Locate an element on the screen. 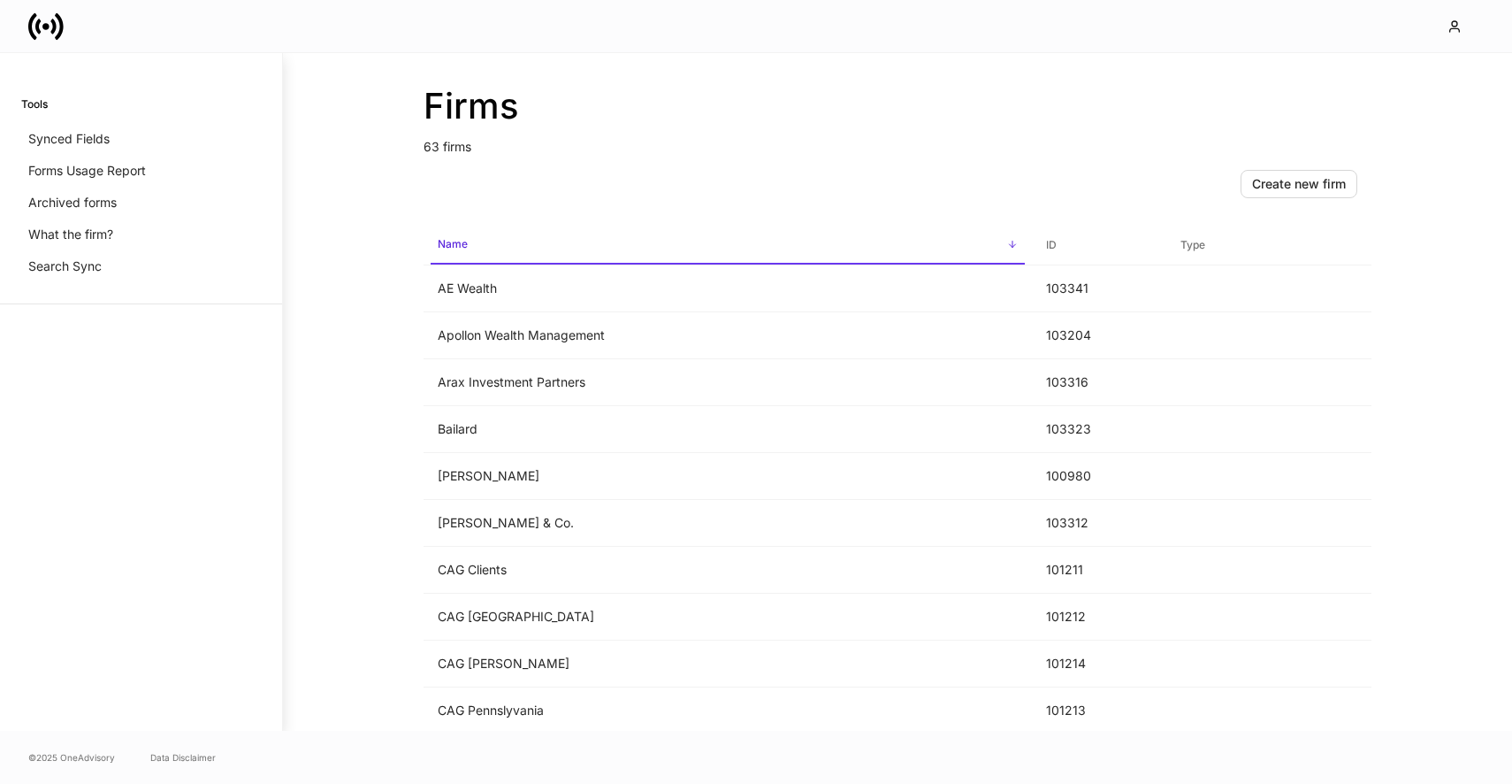  h6: Type is located at coordinates (1193, 244).